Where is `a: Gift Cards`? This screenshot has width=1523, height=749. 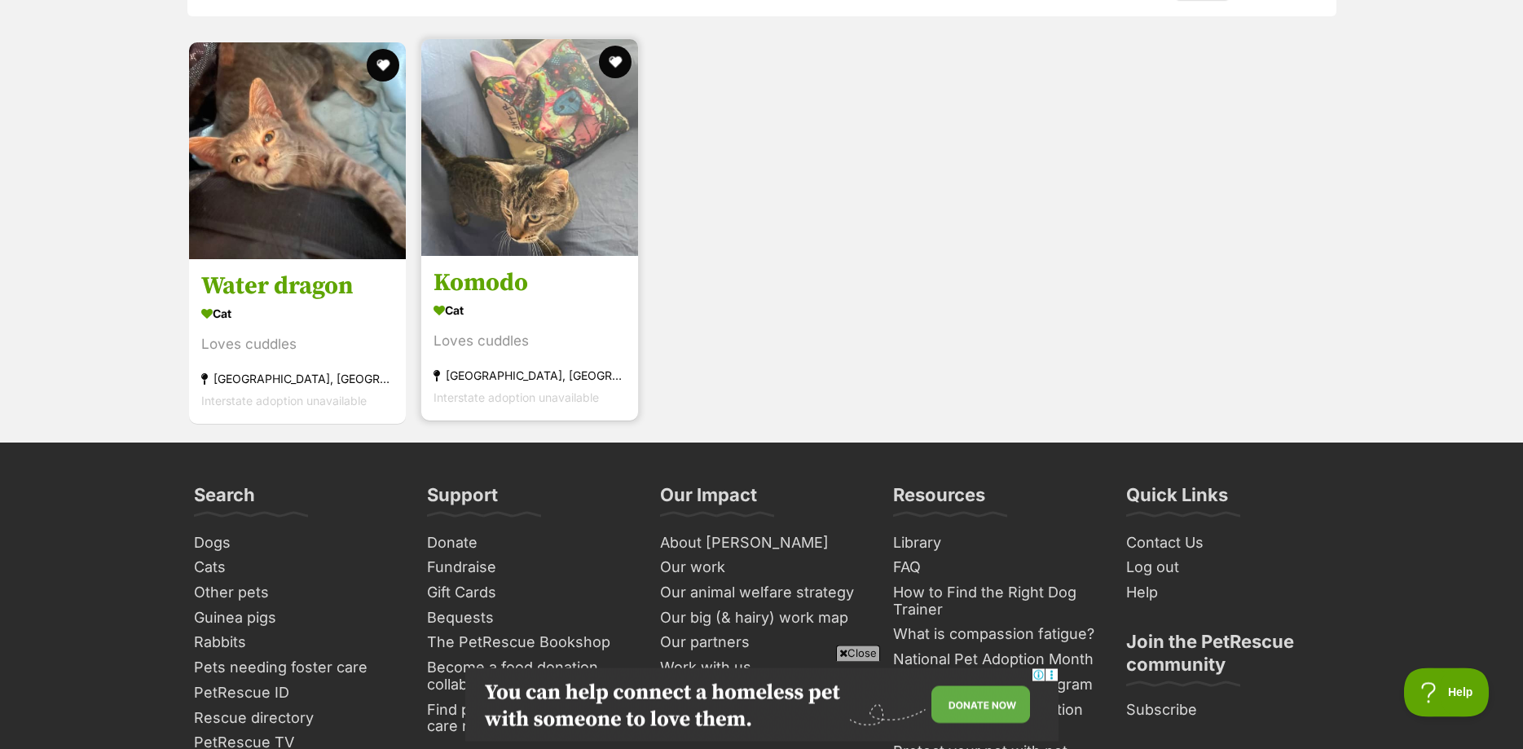 a: Gift Cards is located at coordinates (529, 593).